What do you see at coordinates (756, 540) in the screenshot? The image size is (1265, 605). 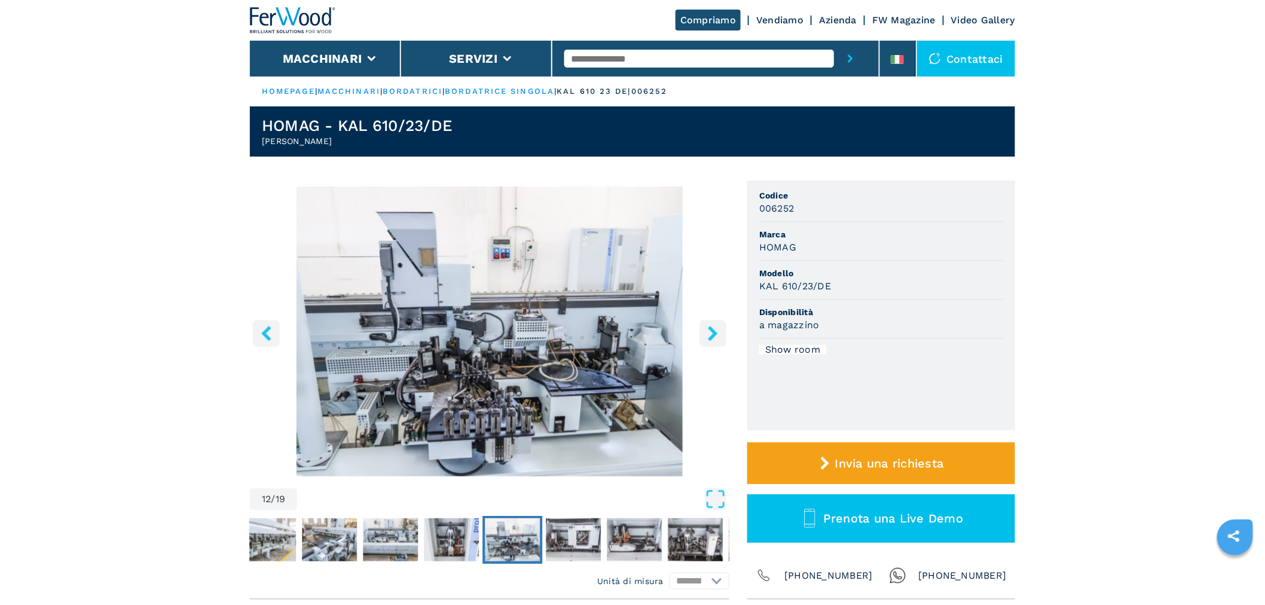 I see `img: b4b2ceaf8007c7f0f4fdb3db44ae2e09` at bounding box center [756, 540].